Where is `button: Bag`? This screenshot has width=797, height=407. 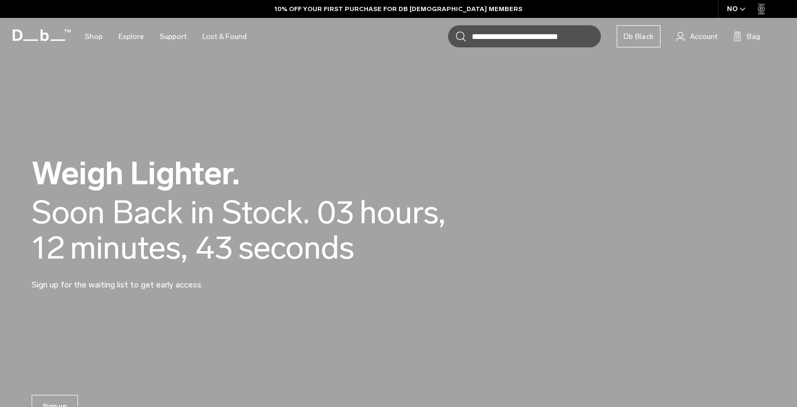
button: Bag is located at coordinates (746, 36).